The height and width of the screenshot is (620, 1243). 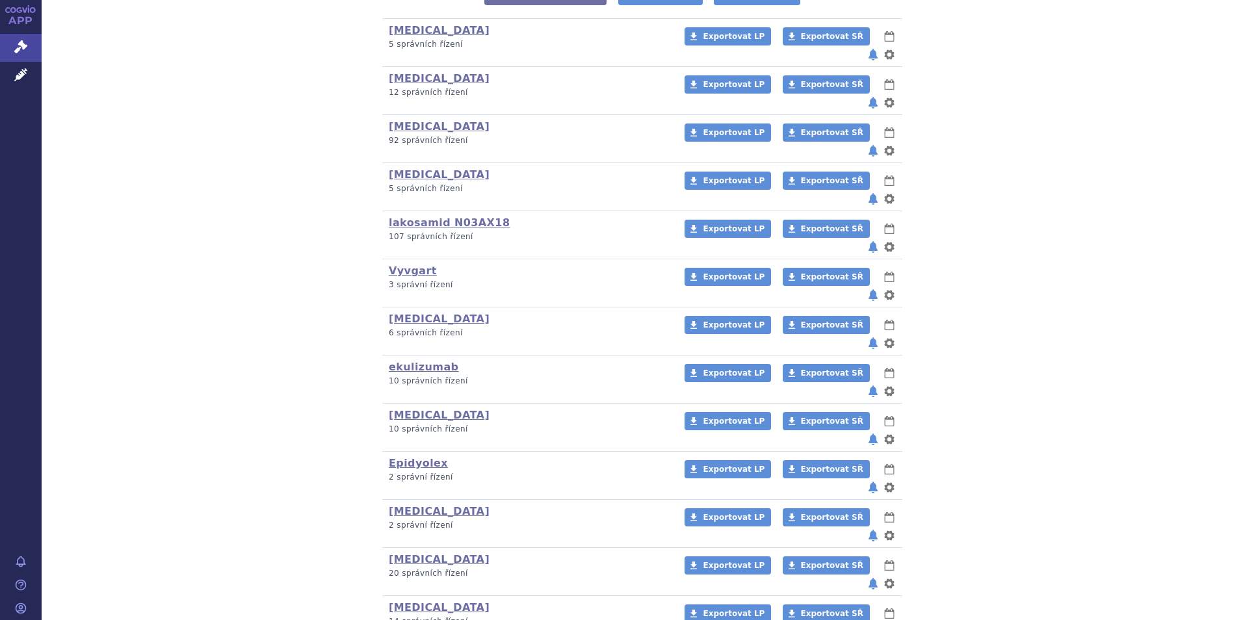 I want to click on p: 92 správních řízení, so click(x=528, y=140).